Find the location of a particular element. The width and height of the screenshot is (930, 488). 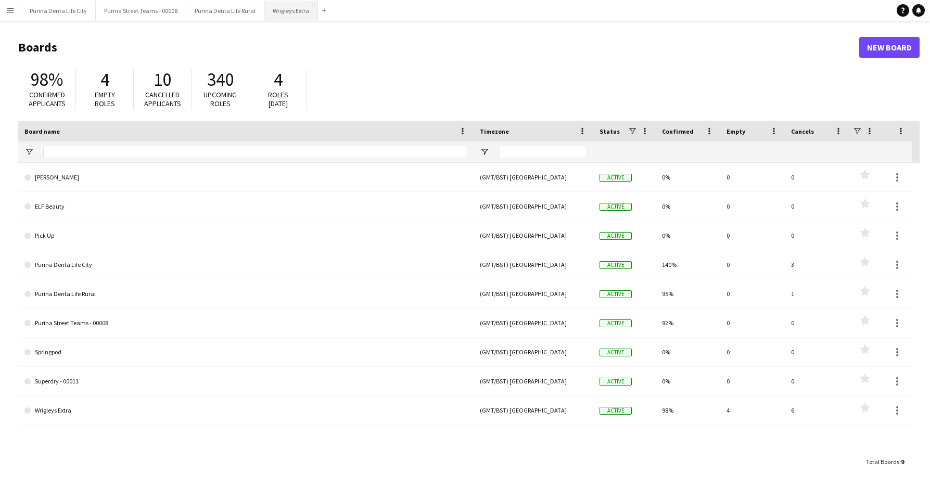

span: 98% is located at coordinates (47, 80).